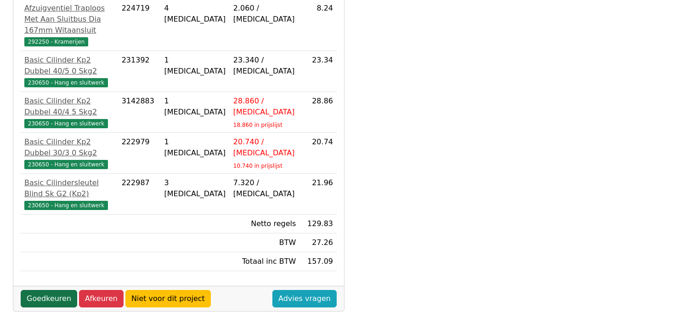 This screenshot has height=335, width=700. I want to click on td: 222987, so click(139, 194).